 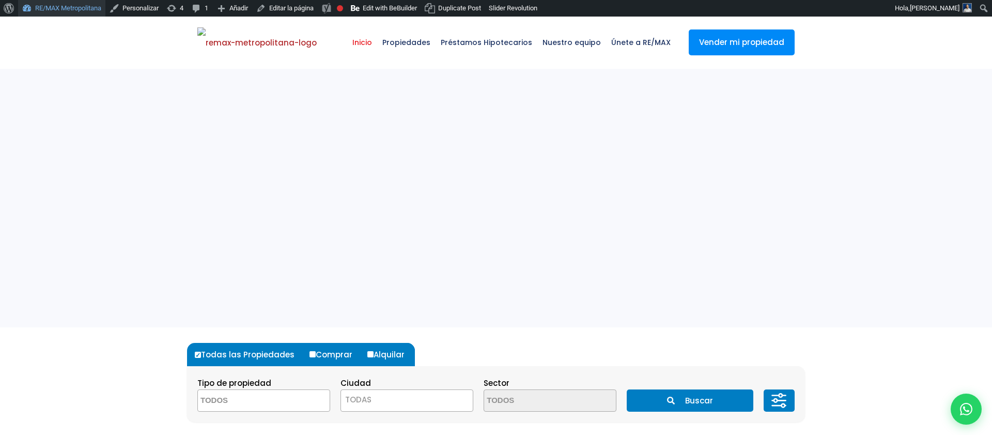 I want to click on span: Propiedades, so click(x=406, y=42).